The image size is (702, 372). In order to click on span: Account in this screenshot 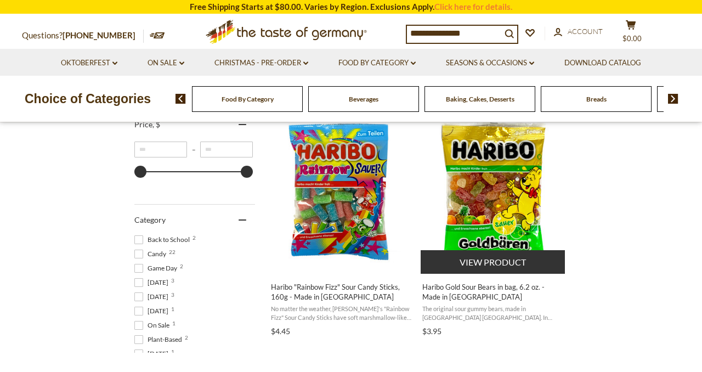, I will do `click(585, 31)`.